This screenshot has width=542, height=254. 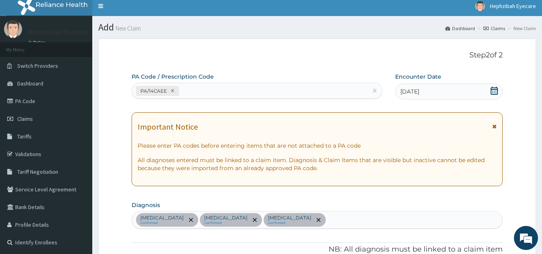 I want to click on a: Online, so click(x=38, y=43).